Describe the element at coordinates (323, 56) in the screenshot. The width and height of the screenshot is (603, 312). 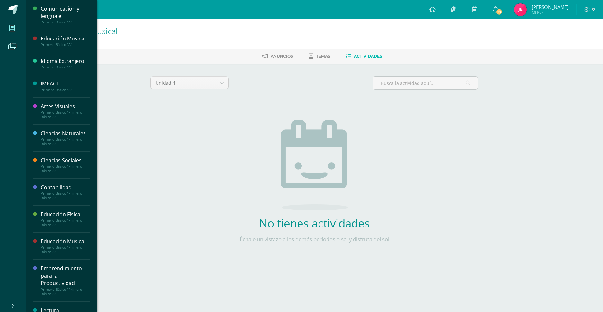
I see `span: Temas` at that location.